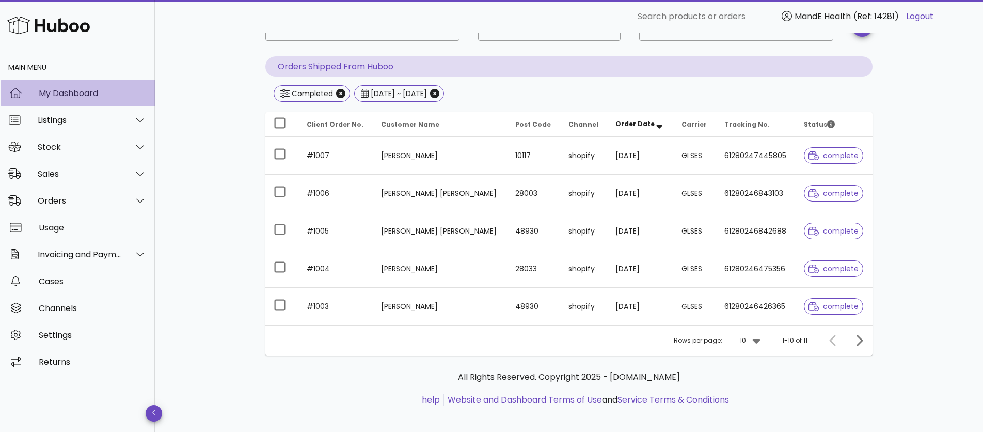 Image resolution: width=983 pixels, height=432 pixels. I want to click on td: #1006, so click(336, 193).